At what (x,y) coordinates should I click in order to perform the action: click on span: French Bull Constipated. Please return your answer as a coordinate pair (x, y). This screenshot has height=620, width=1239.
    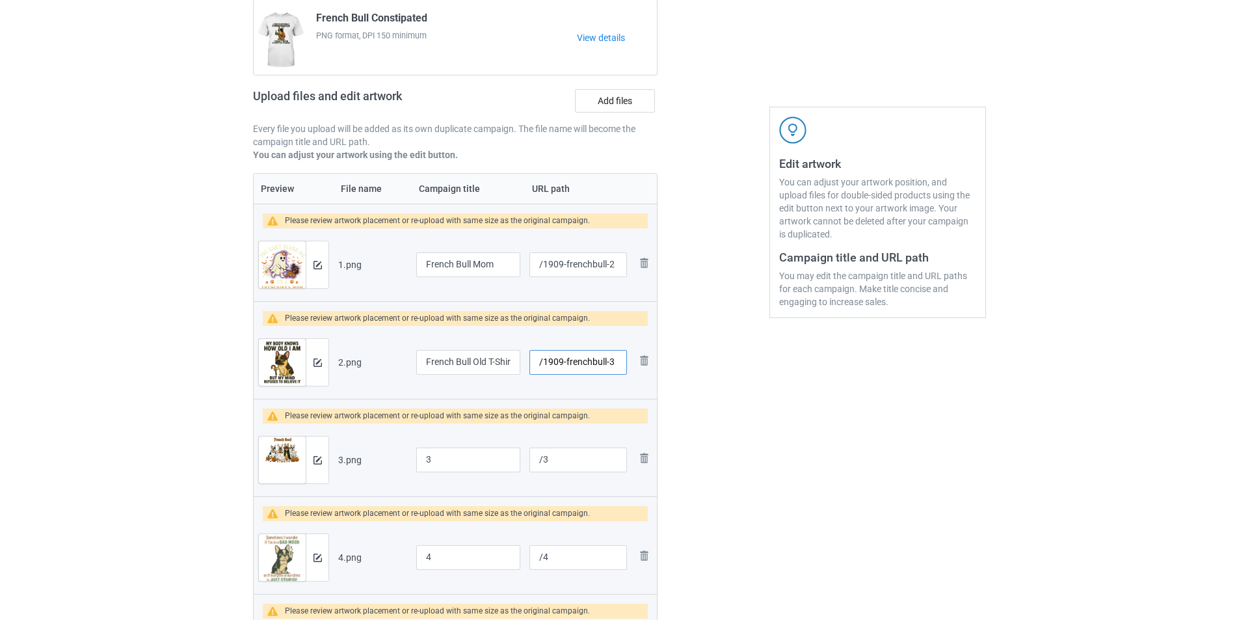
    Looking at the image, I should click on (371, 20).